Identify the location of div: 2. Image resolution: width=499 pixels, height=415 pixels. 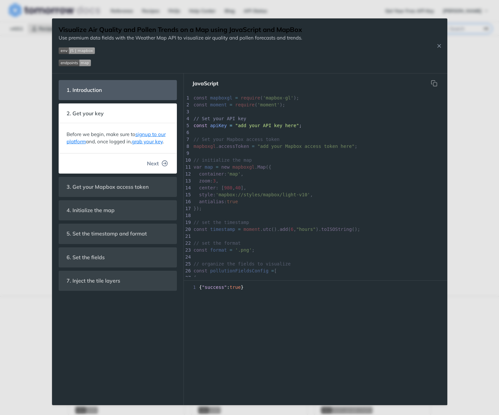
(187, 105).